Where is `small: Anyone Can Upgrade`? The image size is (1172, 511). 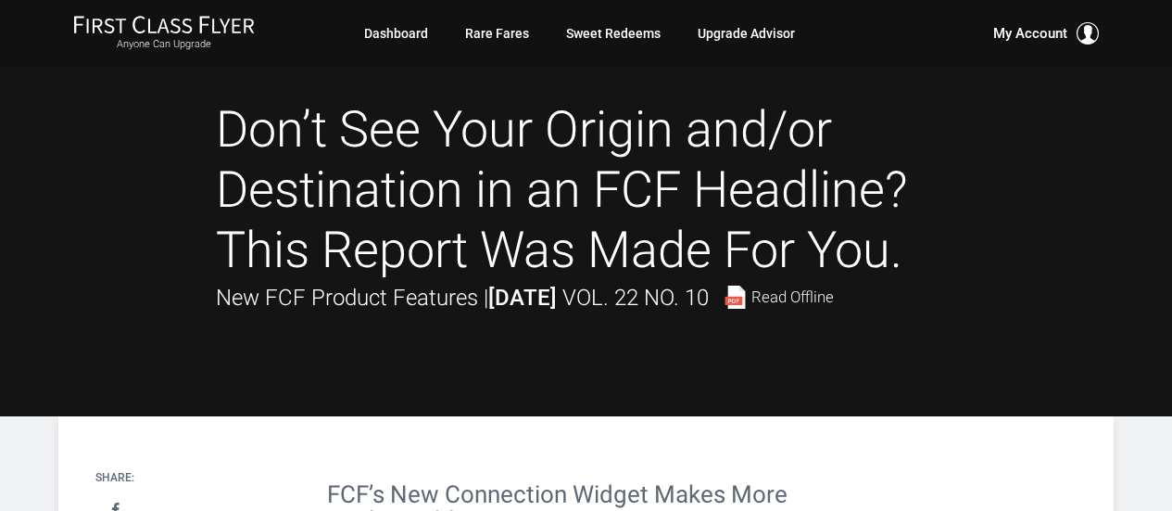 small: Anyone Can Upgrade is located at coordinates (164, 44).